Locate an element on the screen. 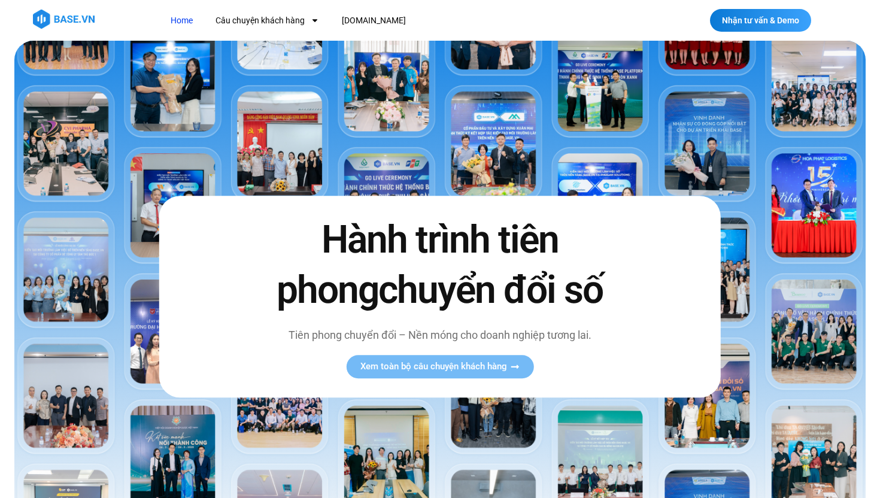 The image size is (880, 498). a: Xem toàn bộ câu chuyện khách hàng is located at coordinates (440, 367).